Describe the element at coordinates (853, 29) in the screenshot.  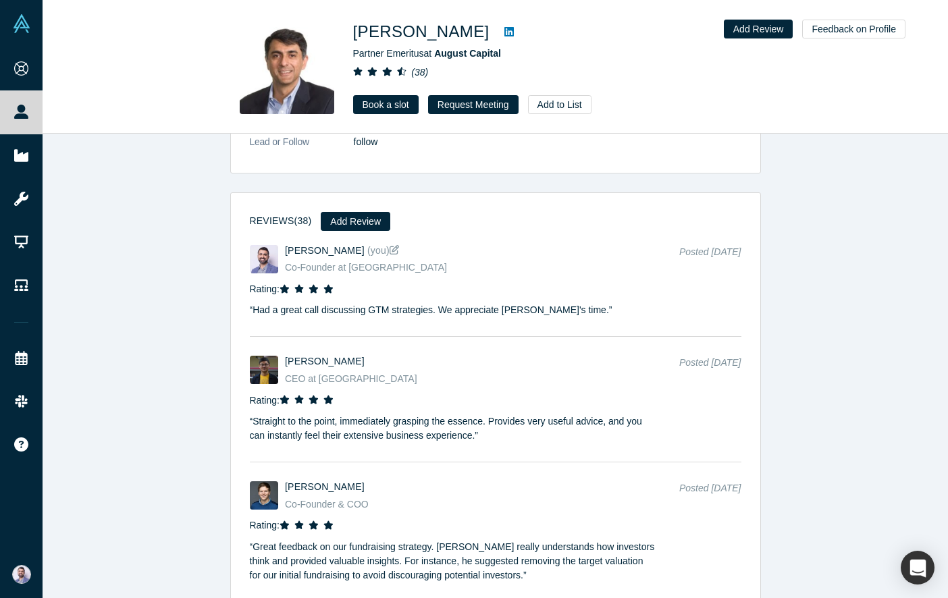
I see `button: Feedback on Profile` at that location.